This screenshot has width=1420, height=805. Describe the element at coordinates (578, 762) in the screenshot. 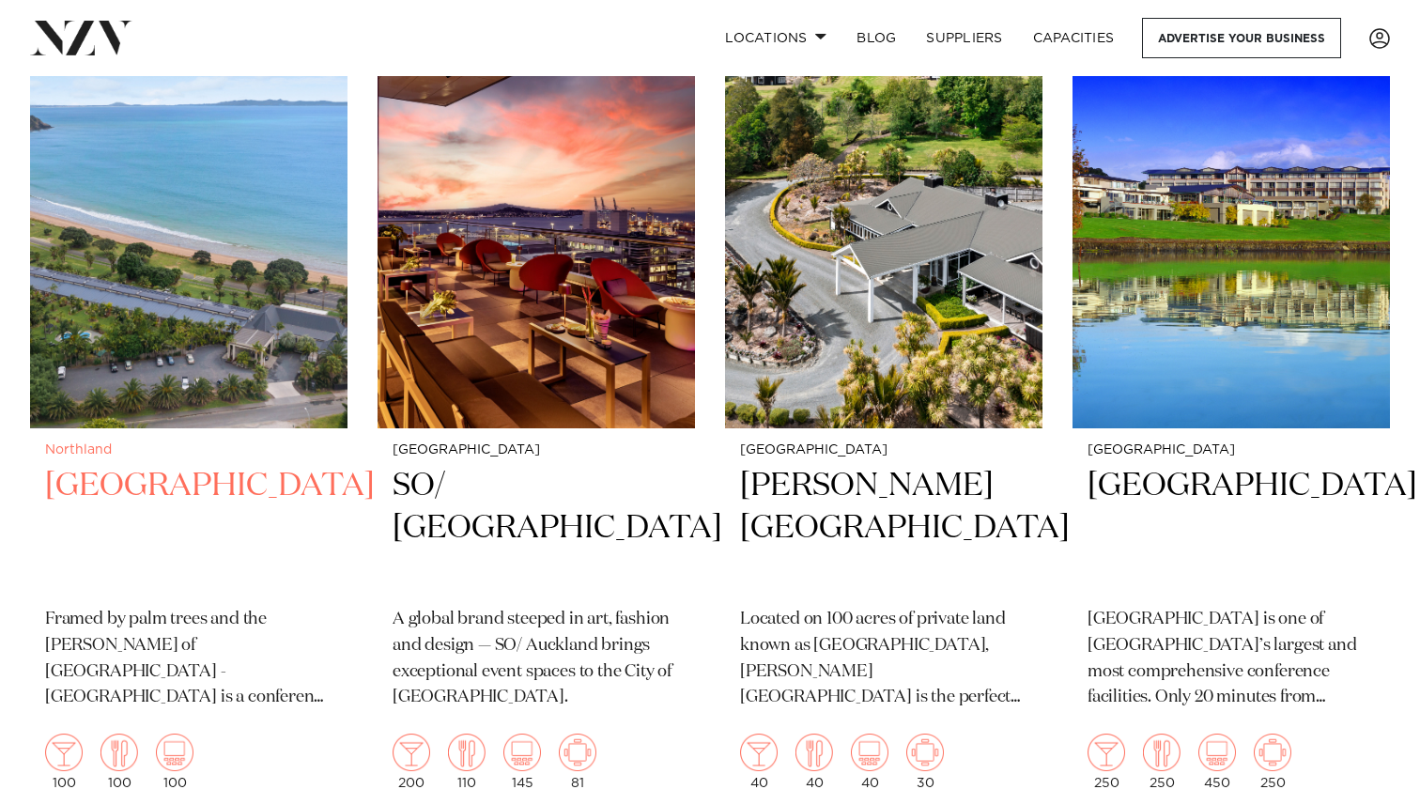

I see `div: 81` at that location.